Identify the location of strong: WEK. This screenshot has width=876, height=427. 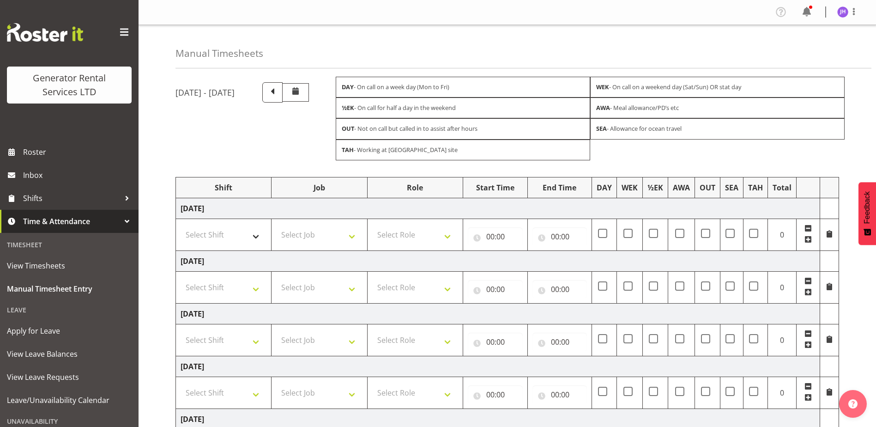
(603, 87).